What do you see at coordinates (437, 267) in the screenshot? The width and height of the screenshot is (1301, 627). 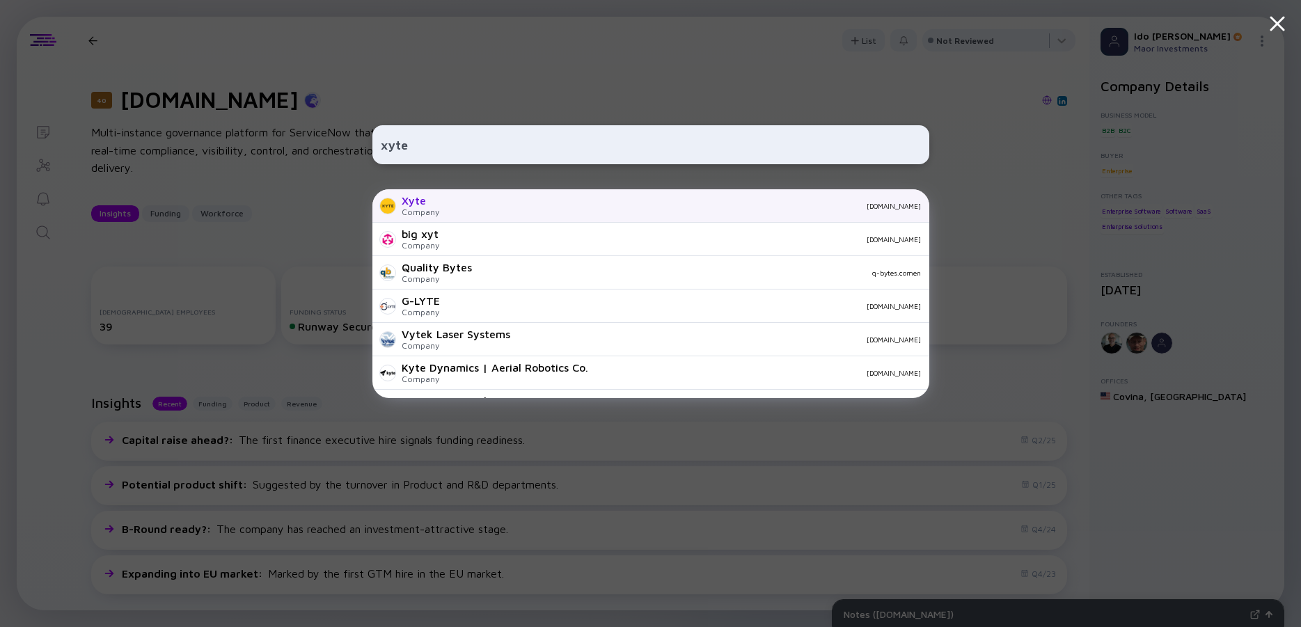 I see `div: Quality Bytes` at bounding box center [437, 267].